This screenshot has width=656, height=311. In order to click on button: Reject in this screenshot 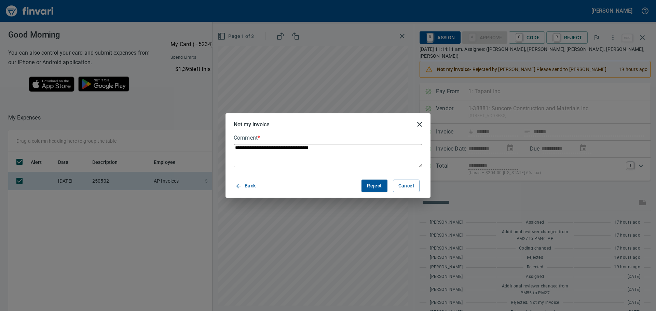, I will do `click(374, 186)`.